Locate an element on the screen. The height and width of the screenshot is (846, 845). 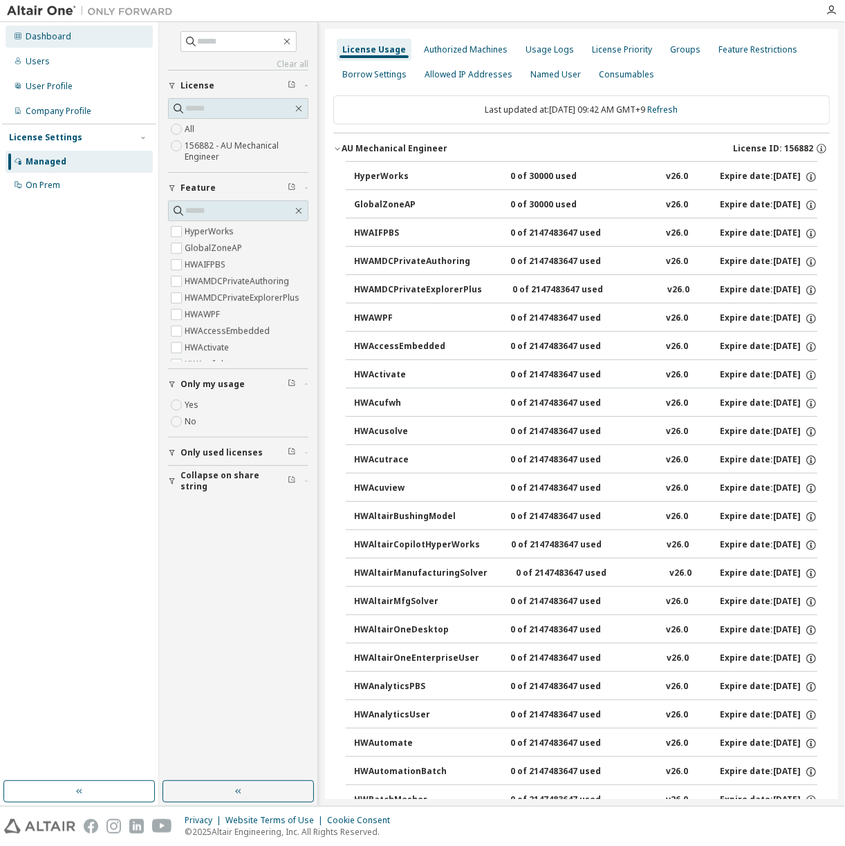
img: youtube.svg is located at coordinates (162, 826).